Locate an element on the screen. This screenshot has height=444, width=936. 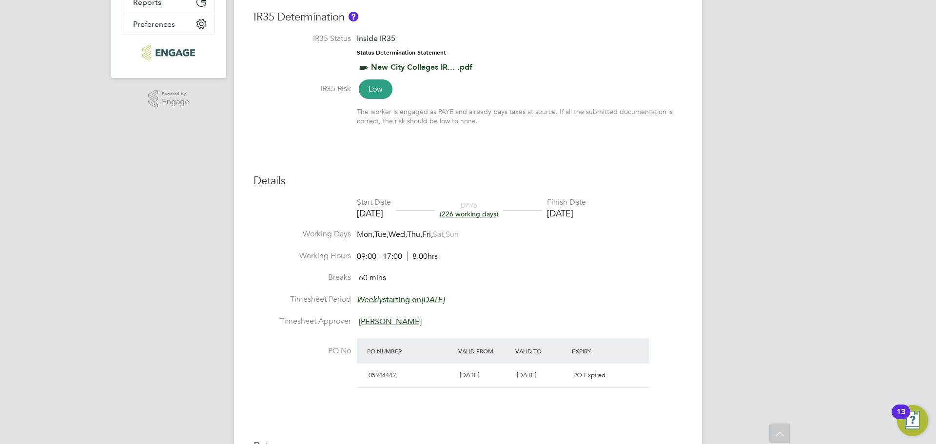
span: Powered by is located at coordinates (176, 94).